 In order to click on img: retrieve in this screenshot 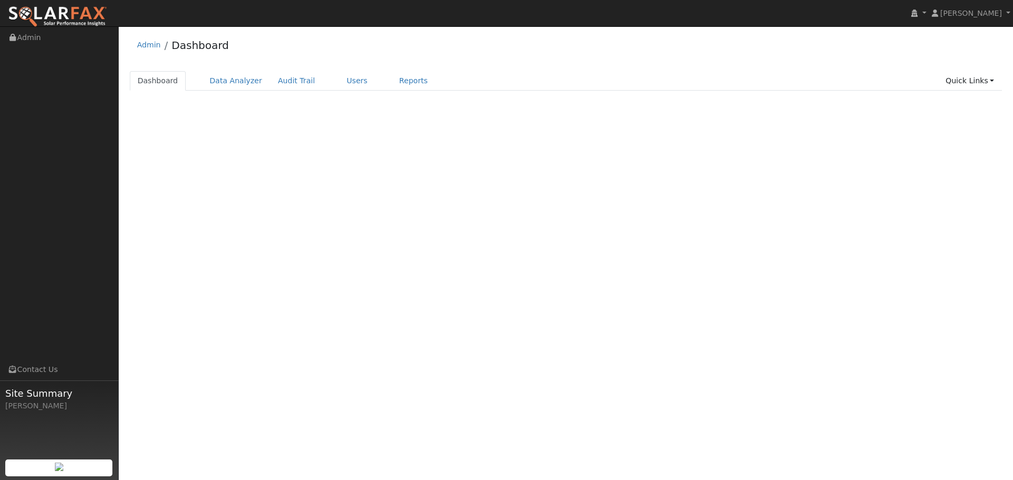, I will do `click(59, 467)`.